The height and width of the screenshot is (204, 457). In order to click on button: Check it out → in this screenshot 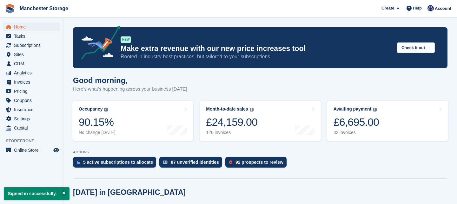, I will do `click(416, 48)`.